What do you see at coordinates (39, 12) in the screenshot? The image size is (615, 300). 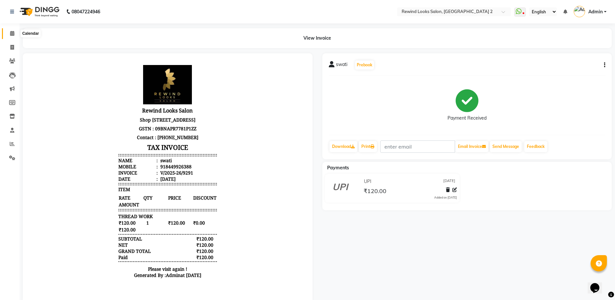 I see `img: logo` at bounding box center [39, 12].